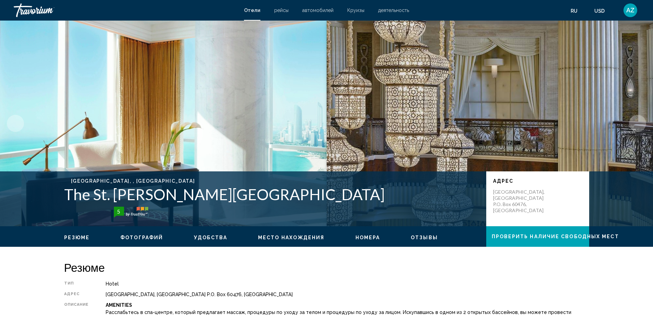 This screenshot has width=653, height=315. What do you see at coordinates (119, 212) in the screenshot?
I see `div: 5` at bounding box center [119, 212].